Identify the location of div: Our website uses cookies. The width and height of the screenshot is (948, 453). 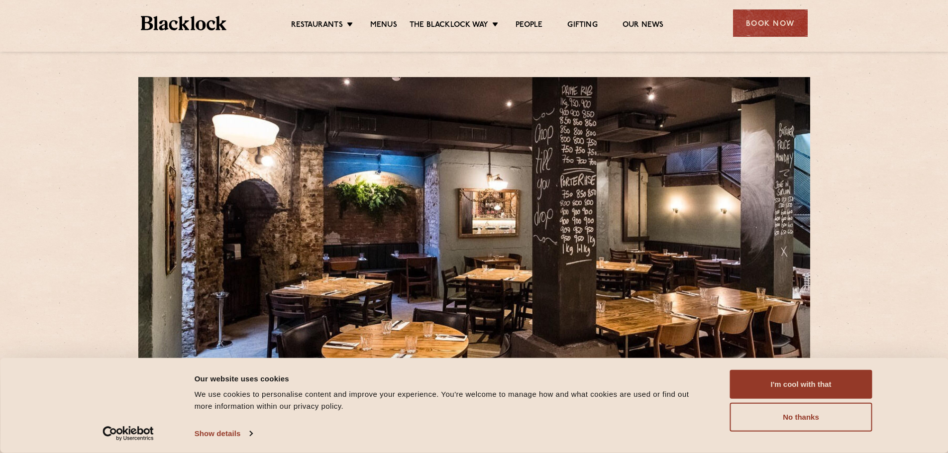
(451, 379).